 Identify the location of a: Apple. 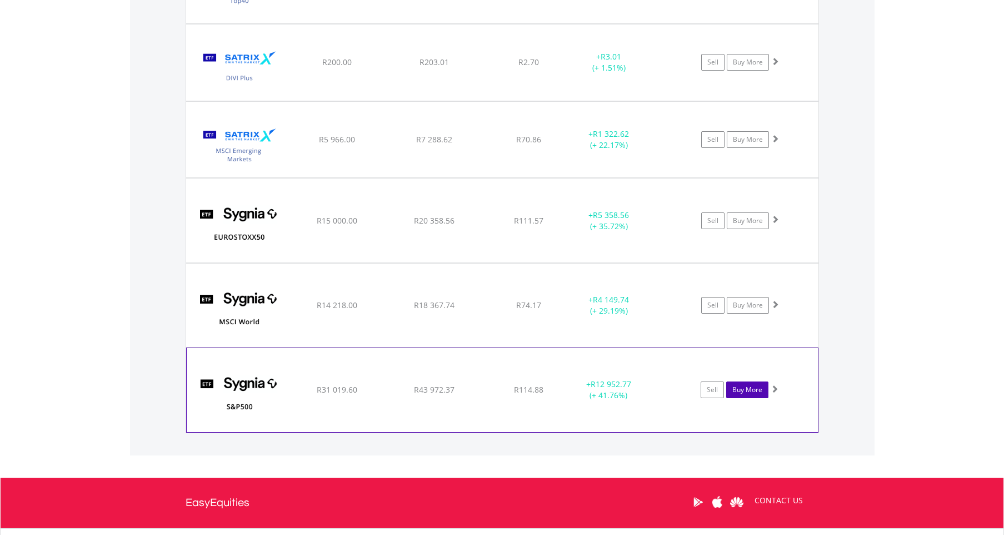
(718, 502).